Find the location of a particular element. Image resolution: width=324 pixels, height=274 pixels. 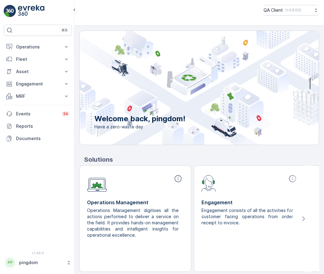

p: ( +03:00 ) is located at coordinates (293, 10).